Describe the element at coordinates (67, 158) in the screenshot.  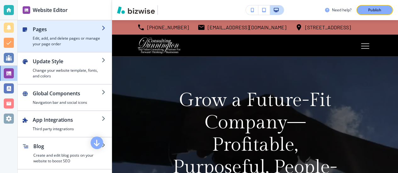
I see `h4: Create and edit blog posts on your website to boost SEO` at that location.